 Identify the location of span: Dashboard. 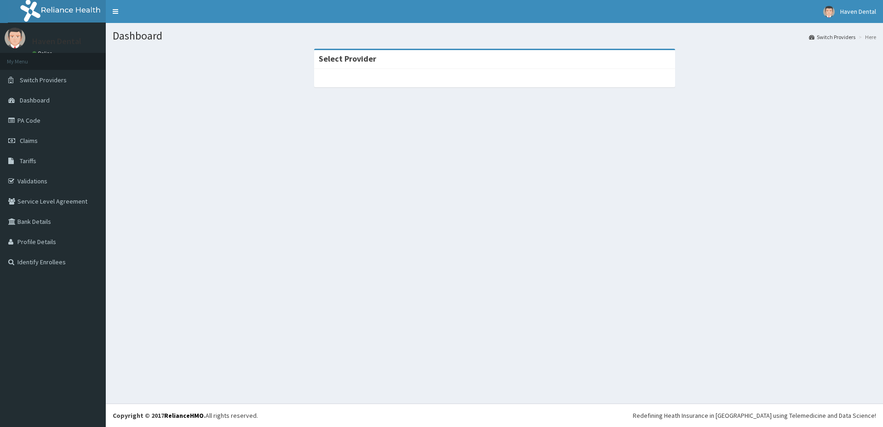
(34, 100).